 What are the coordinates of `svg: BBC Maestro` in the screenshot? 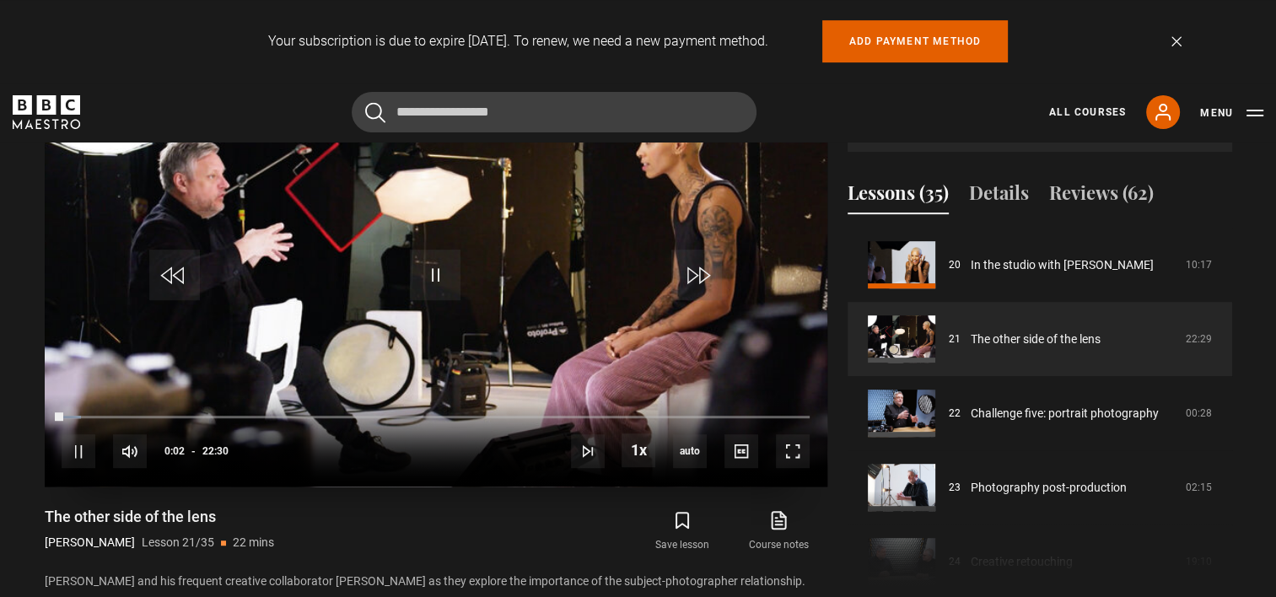 It's located at (46, 112).